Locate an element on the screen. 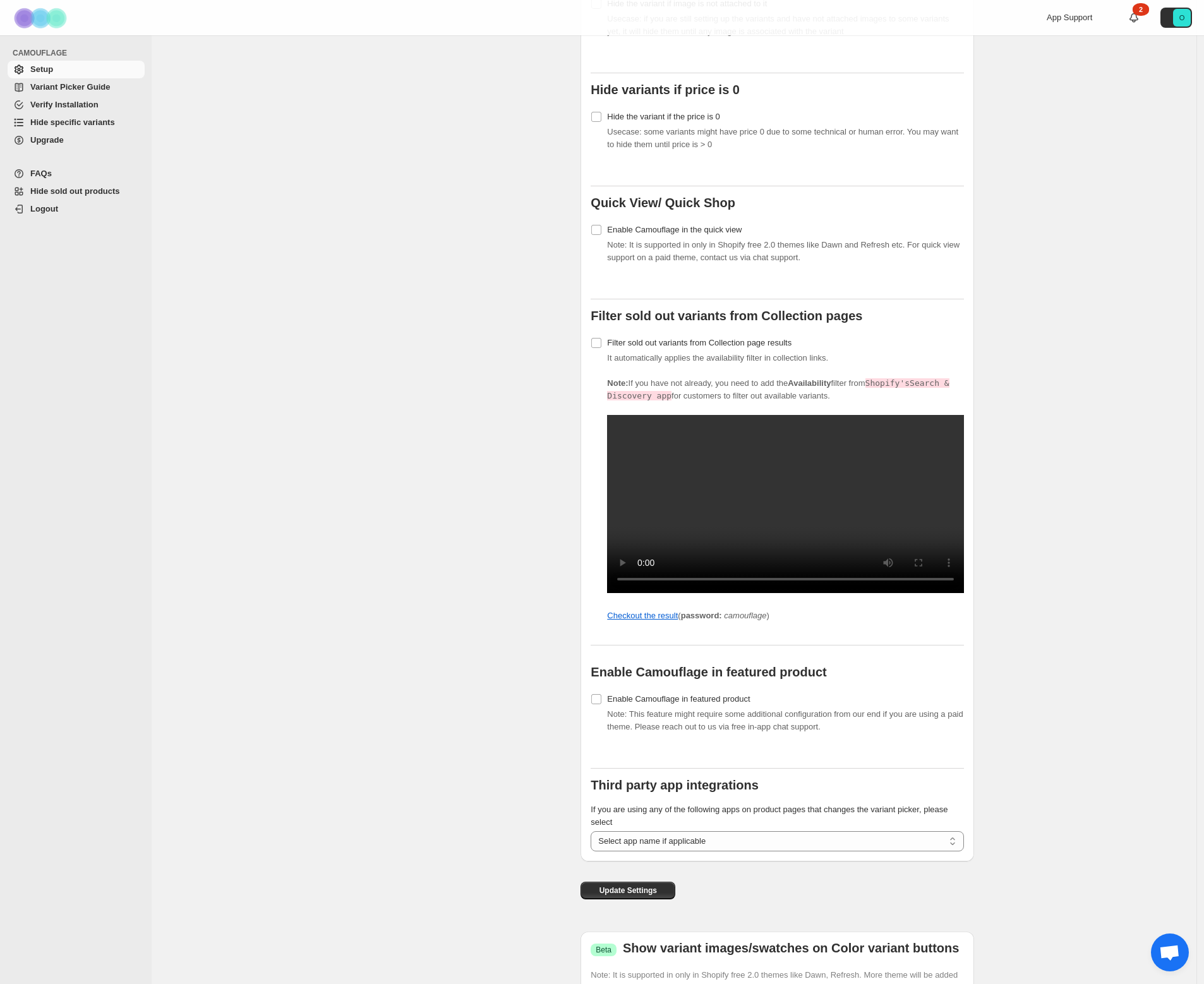 Image resolution: width=1204 pixels, height=984 pixels. a: Setup is located at coordinates (76, 70).